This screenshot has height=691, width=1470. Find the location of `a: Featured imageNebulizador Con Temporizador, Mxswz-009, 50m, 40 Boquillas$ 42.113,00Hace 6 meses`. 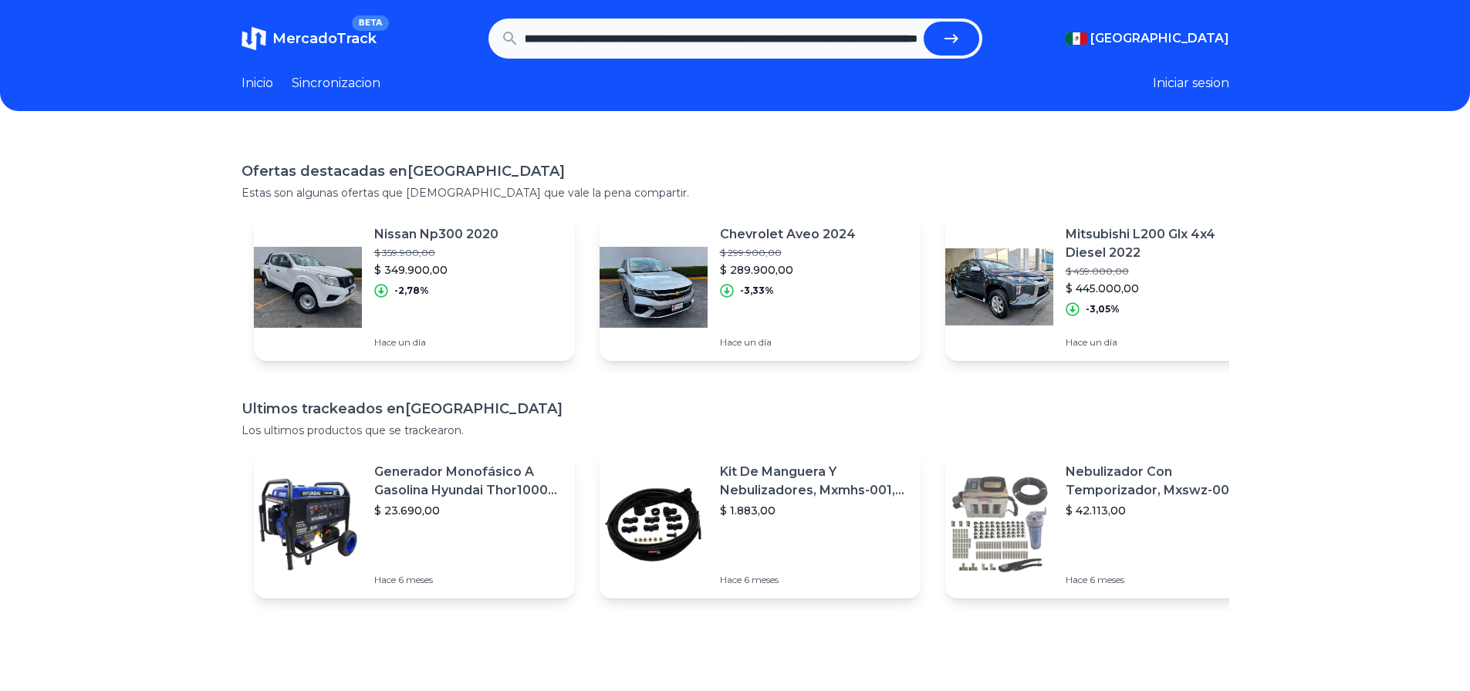

a: Featured imageNebulizador Con Temporizador, Mxswz-009, 50m, 40 Boquillas$ 42.113,00Hace 6 meses is located at coordinates (1106, 525).